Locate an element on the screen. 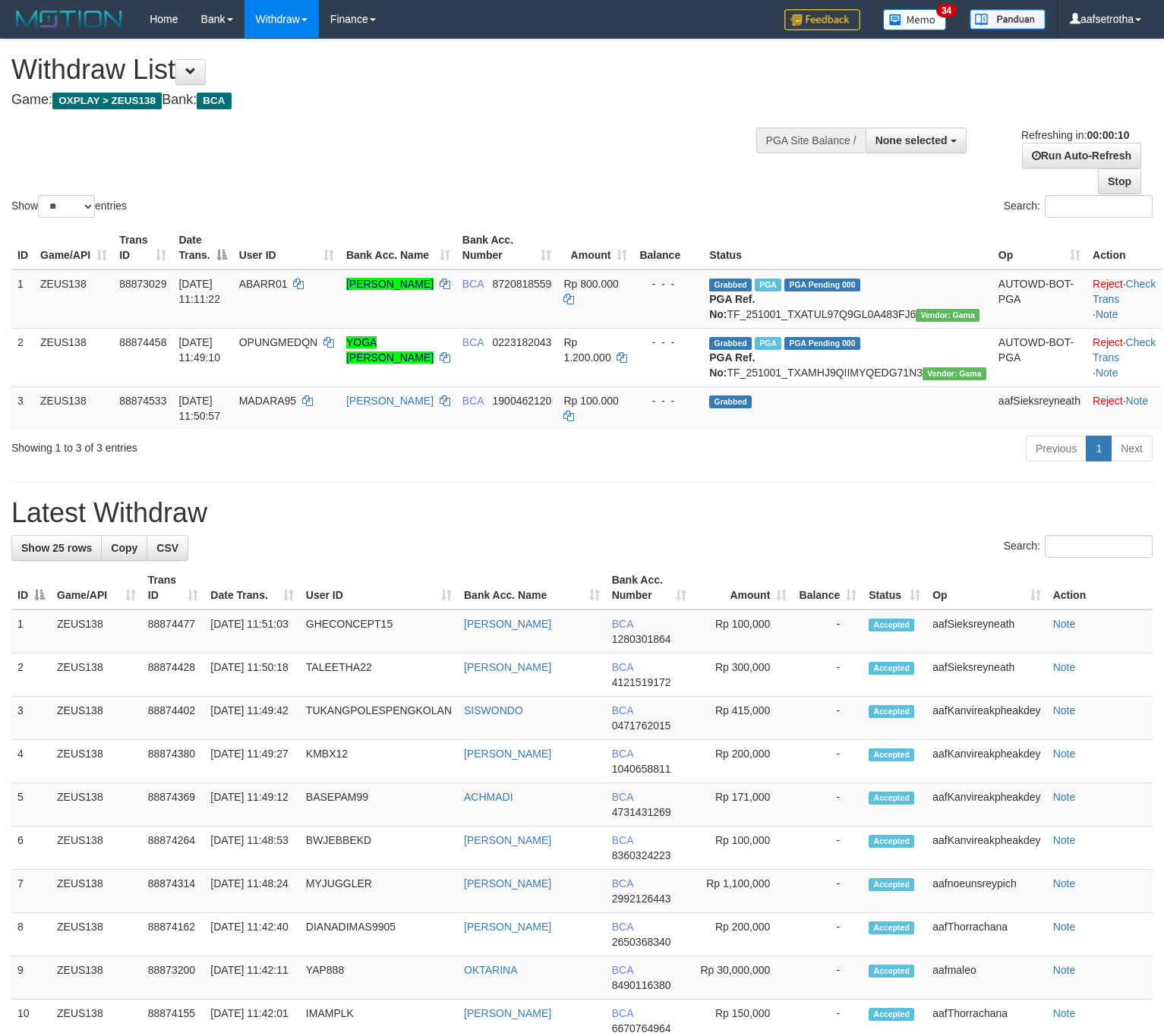  label: Search: is located at coordinates (1078, 546).